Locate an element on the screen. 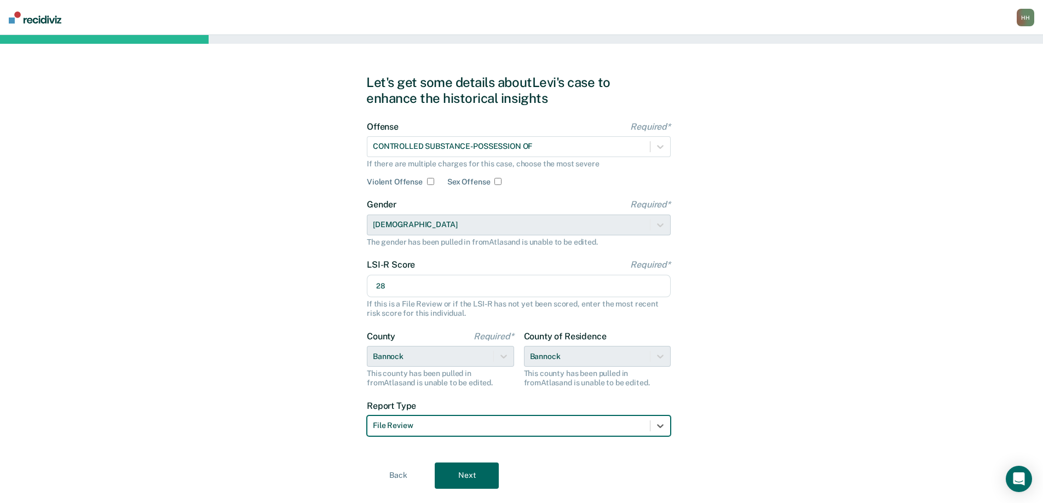  div: If there are multiple charges for this case, choose the most severe is located at coordinates (519, 164).